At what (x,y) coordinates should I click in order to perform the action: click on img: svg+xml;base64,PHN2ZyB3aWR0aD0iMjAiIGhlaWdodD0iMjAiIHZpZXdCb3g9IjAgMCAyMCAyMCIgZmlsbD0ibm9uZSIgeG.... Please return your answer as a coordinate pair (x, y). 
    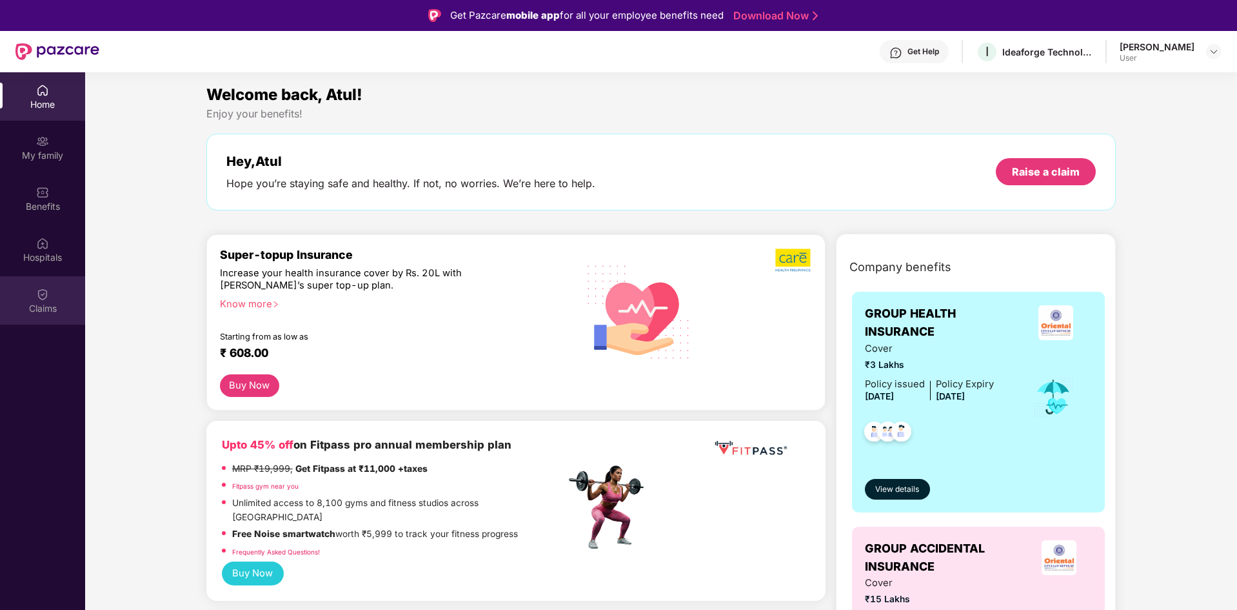
    Looking at the image, I should click on (43, 141).